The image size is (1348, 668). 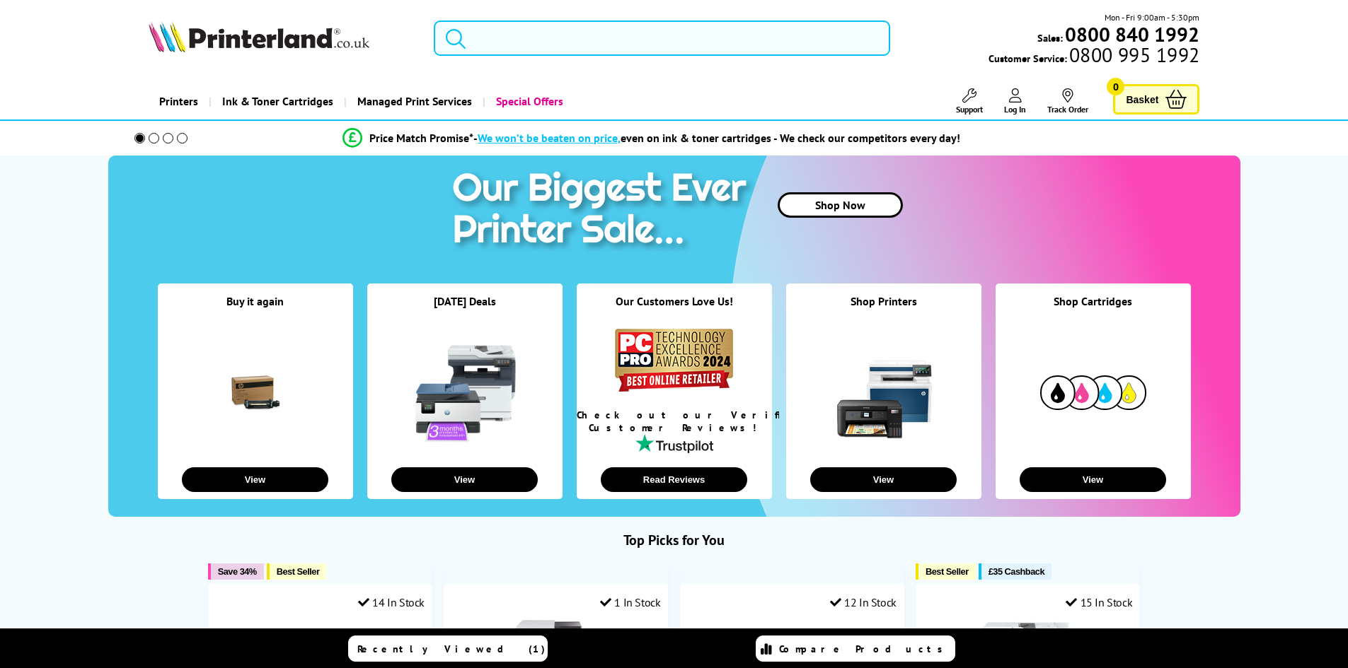 I want to click on a: Support, so click(x=969, y=101).